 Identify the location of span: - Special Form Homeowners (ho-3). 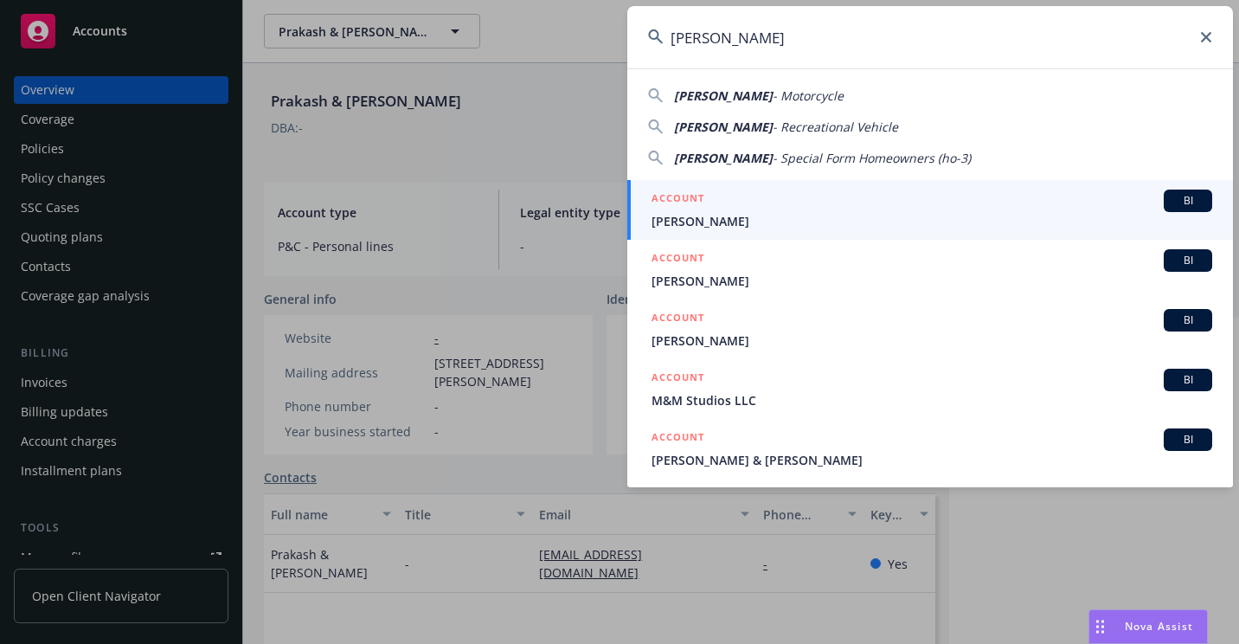
(872, 158).